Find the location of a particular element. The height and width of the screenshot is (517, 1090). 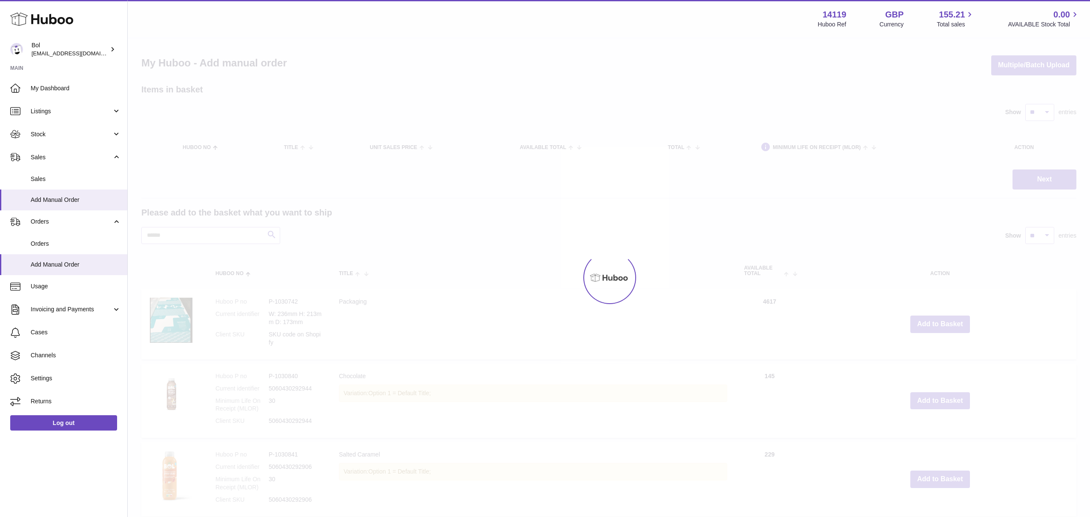

a: 155.21 Total sales is located at coordinates (956, 19).